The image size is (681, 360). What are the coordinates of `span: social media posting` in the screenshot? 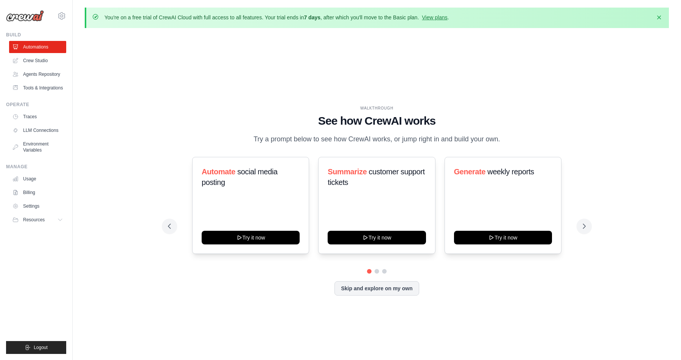 It's located at (240, 177).